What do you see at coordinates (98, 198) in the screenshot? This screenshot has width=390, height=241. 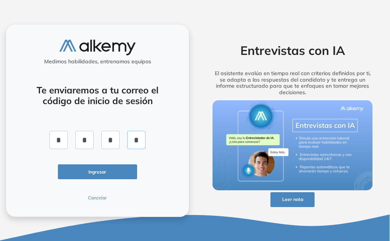 I see `button: Cancelar` at bounding box center [98, 198].